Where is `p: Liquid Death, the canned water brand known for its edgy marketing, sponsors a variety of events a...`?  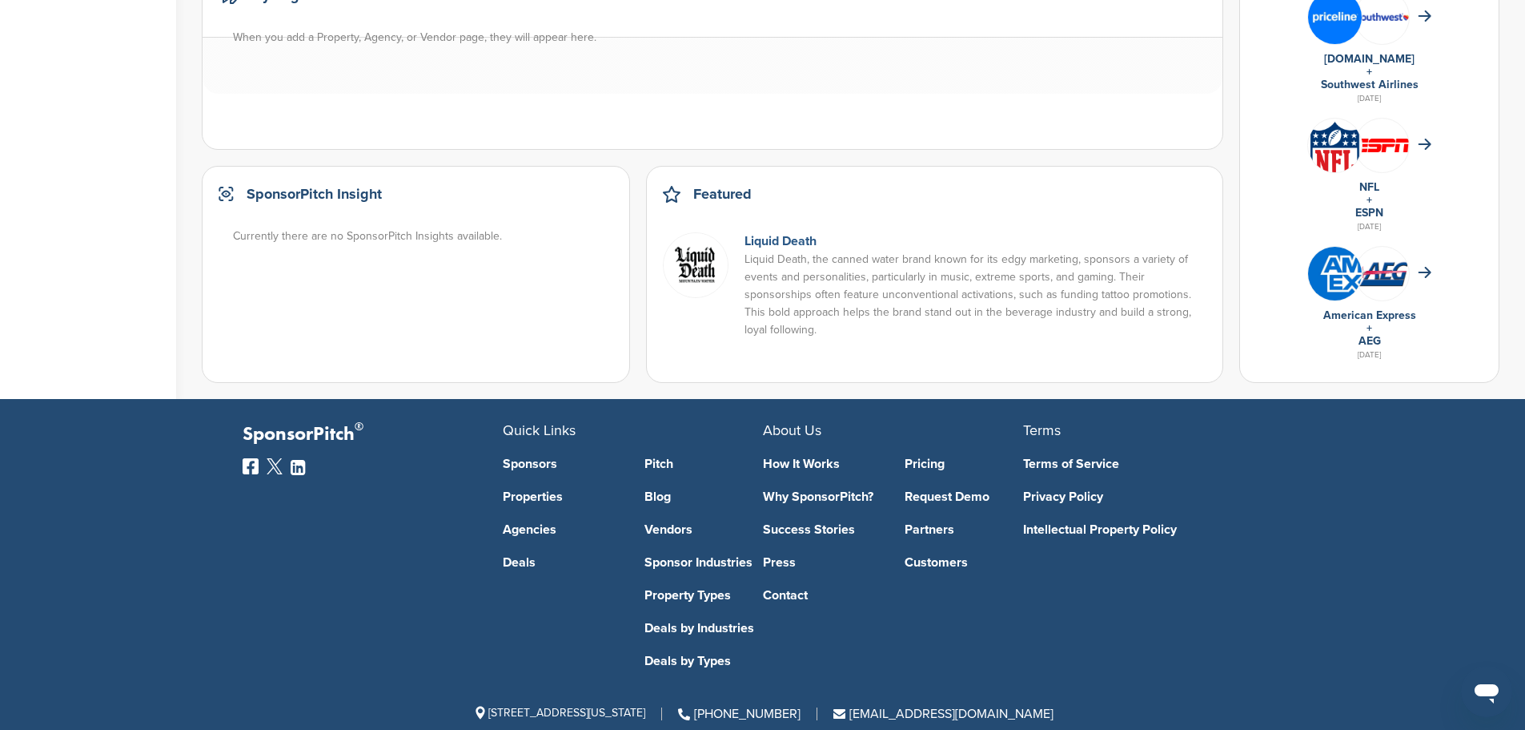 p: Liquid Death, the canned water brand known for its edgy marketing, sponsors a variety of events a... is located at coordinates (975, 295).